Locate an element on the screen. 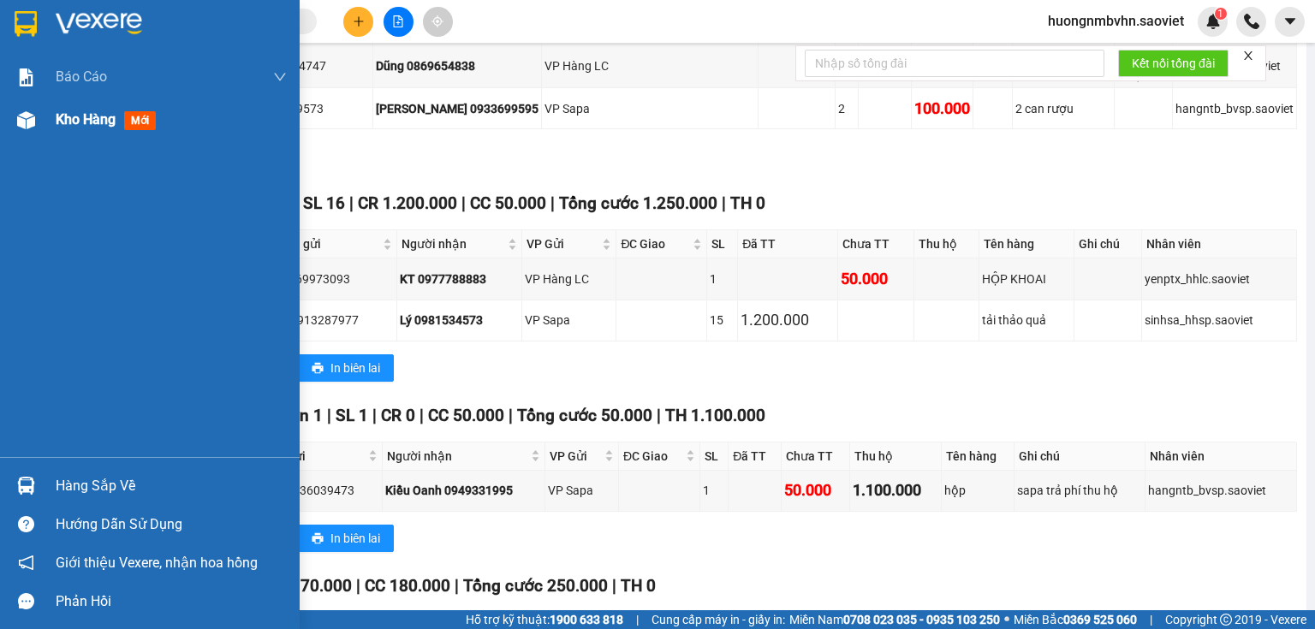  div: sapa trả phí thu hộ is located at coordinates (1079, 490).